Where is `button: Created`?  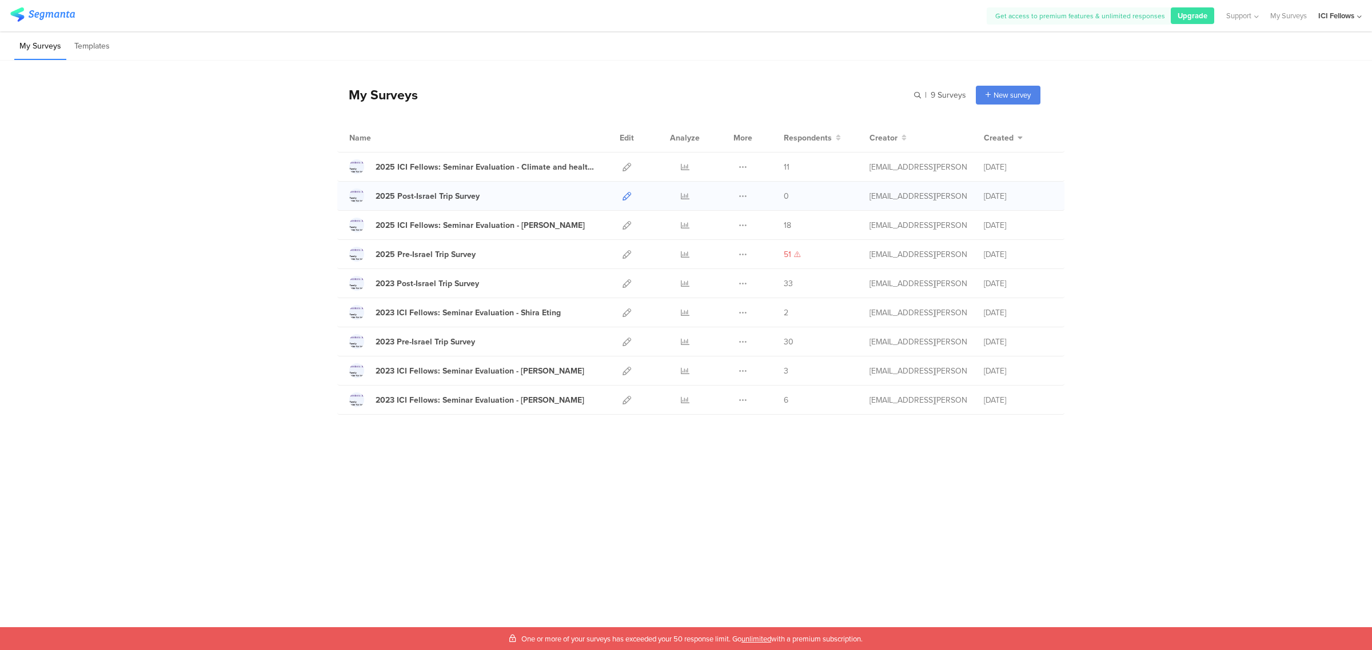 button: Created is located at coordinates (1003, 138).